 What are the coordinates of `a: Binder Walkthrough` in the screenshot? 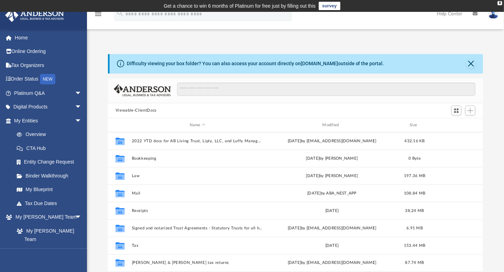 It's located at (51, 176).